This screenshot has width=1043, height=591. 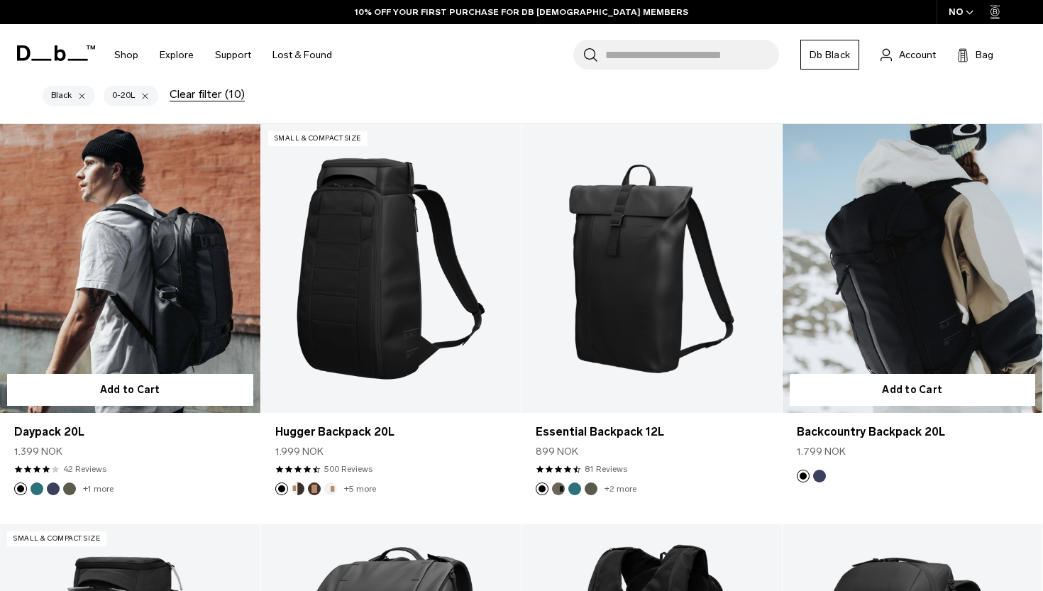 What do you see at coordinates (348, 469) in the screenshot?
I see `a: 500 reviews` at bounding box center [348, 469].